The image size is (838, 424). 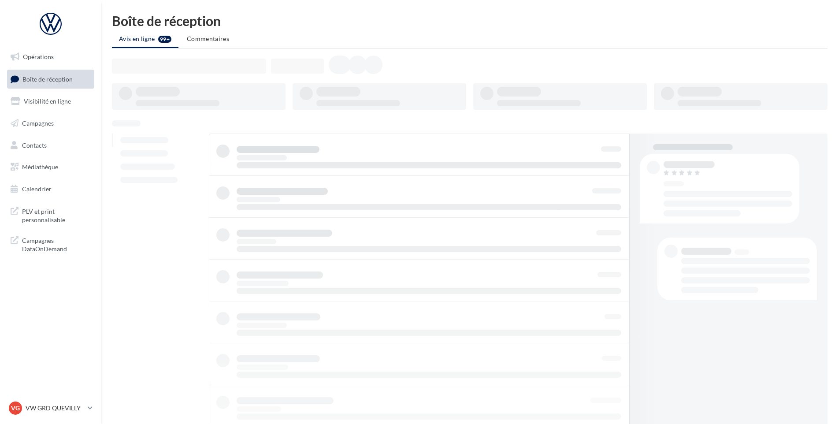 What do you see at coordinates (51, 123) in the screenshot?
I see `a: Campagnes` at bounding box center [51, 123].